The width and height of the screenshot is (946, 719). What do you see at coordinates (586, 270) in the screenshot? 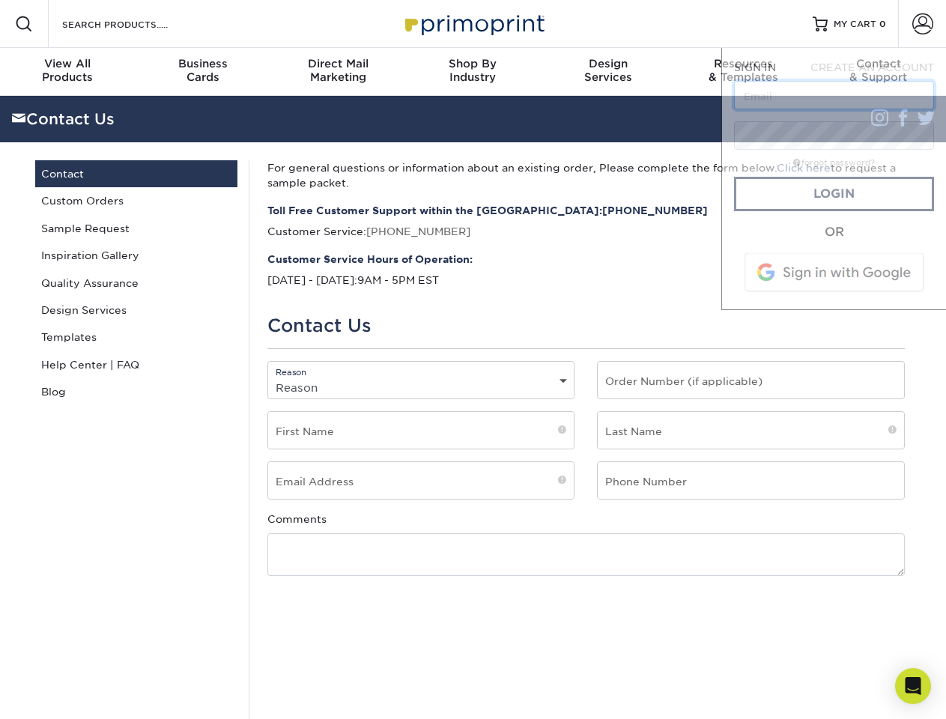
I see `p: 9AM - 5PM EST` at bounding box center [586, 270].